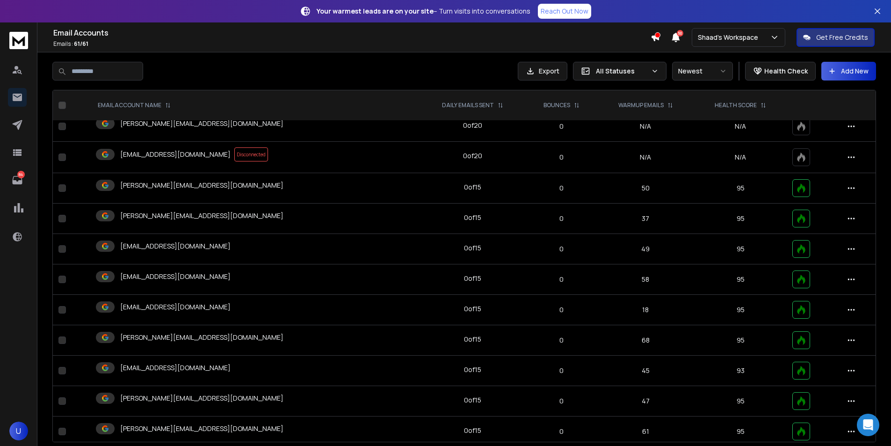  Describe the element at coordinates (17, 180) in the screenshot. I see `a: 84` at that location.